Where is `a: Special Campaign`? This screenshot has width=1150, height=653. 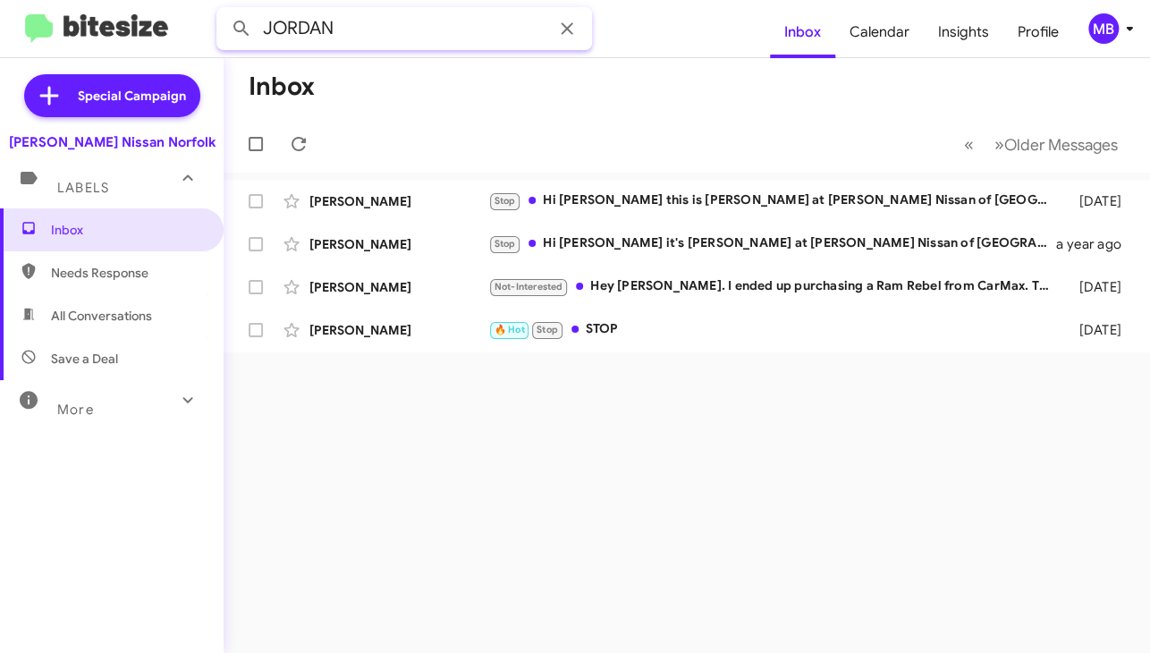
a: Special Campaign is located at coordinates (112, 96).